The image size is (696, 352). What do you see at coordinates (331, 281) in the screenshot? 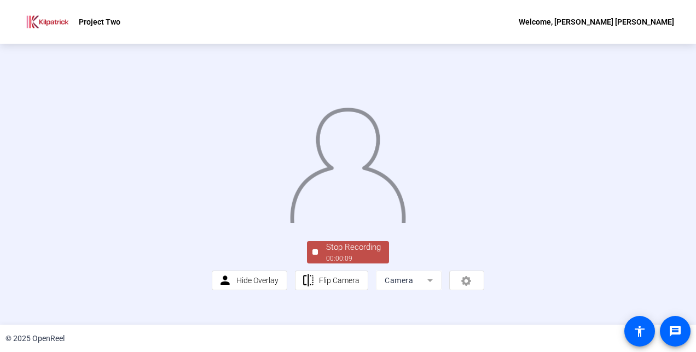
I see `button: Flip Camera` at bounding box center [331, 281].